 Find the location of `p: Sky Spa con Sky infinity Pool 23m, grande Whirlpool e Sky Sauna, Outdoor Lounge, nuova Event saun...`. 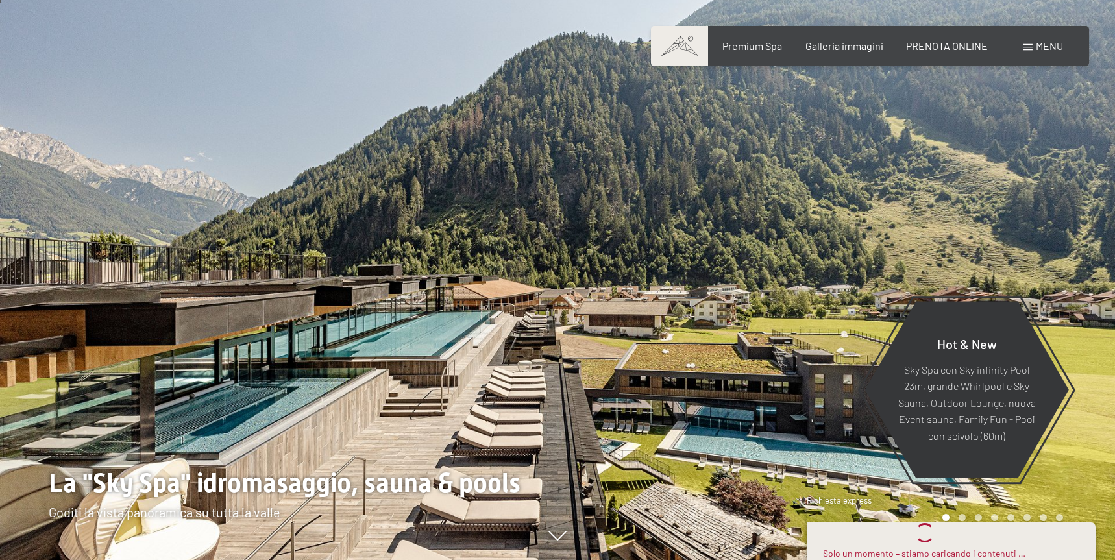

p: Sky Spa con Sky infinity Pool 23m, grande Whirlpool e Sky Sauna, Outdoor Lounge, nuova Event saun... is located at coordinates (967, 403).